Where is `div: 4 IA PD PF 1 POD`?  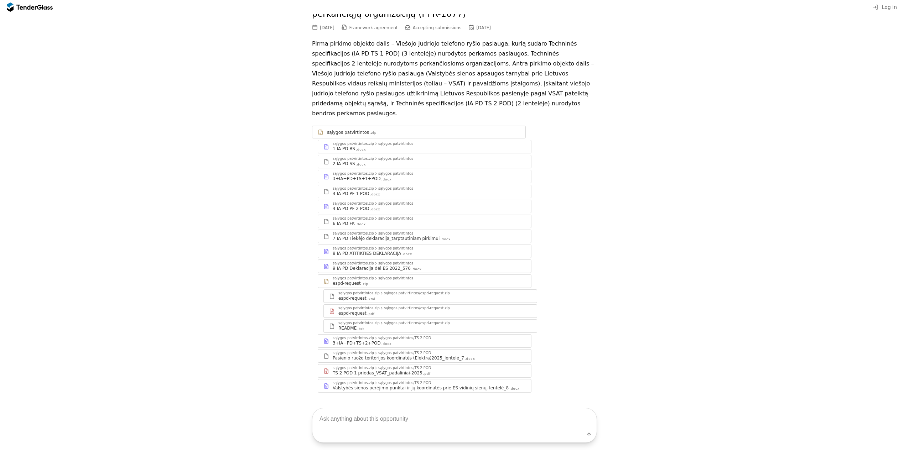
div: 4 IA PD PF 1 POD is located at coordinates (351, 194).